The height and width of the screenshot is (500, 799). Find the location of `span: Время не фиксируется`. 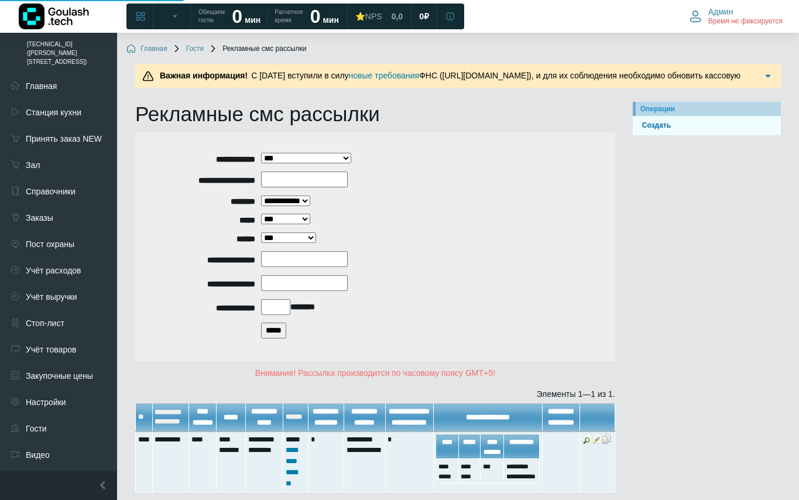

span: Время не фиксируется is located at coordinates (745, 22).